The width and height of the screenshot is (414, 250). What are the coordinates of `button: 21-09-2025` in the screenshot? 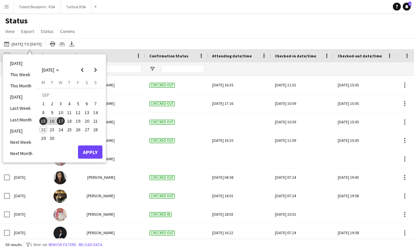 It's located at (95, 121).